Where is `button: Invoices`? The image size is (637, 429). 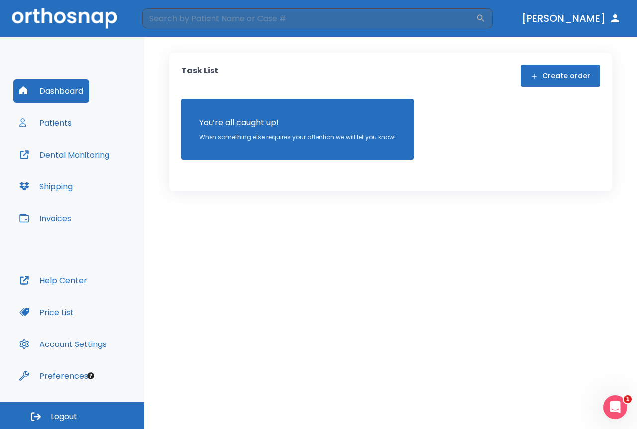 button: Invoices is located at coordinates (45, 218).